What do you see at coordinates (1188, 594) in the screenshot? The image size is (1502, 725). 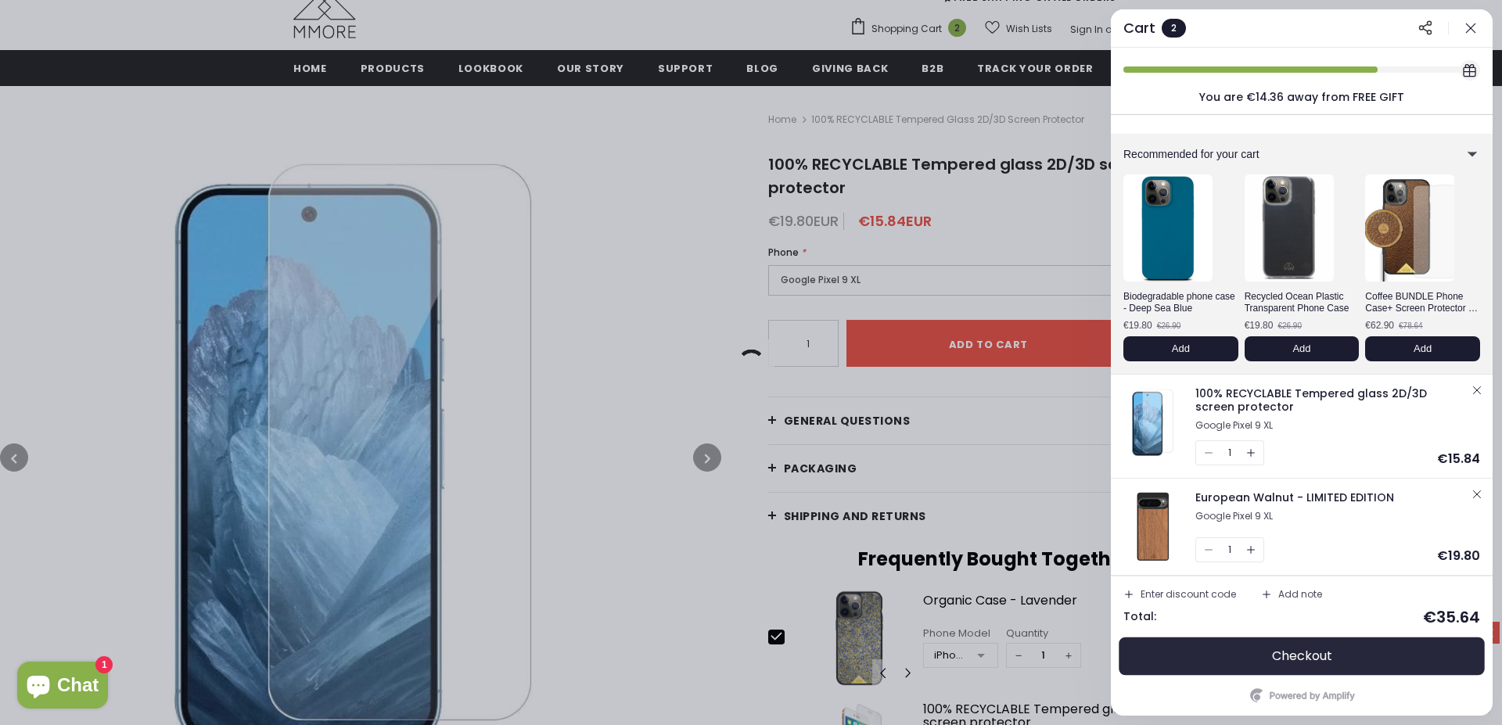 I see `div: Enter discount code` at bounding box center [1188, 594].